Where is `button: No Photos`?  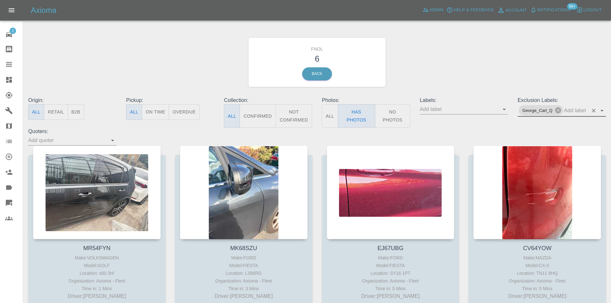 button: No Photos is located at coordinates (393, 116).